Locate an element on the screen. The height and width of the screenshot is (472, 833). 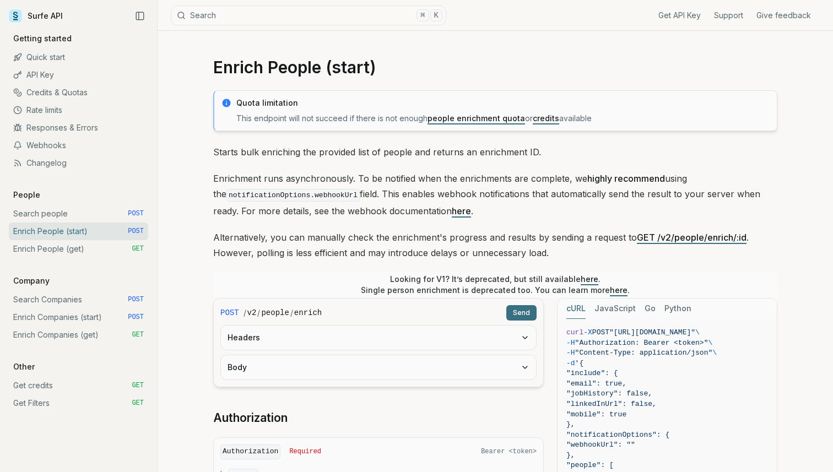
span: "webhookUrl": "" is located at coordinates (600, 444).